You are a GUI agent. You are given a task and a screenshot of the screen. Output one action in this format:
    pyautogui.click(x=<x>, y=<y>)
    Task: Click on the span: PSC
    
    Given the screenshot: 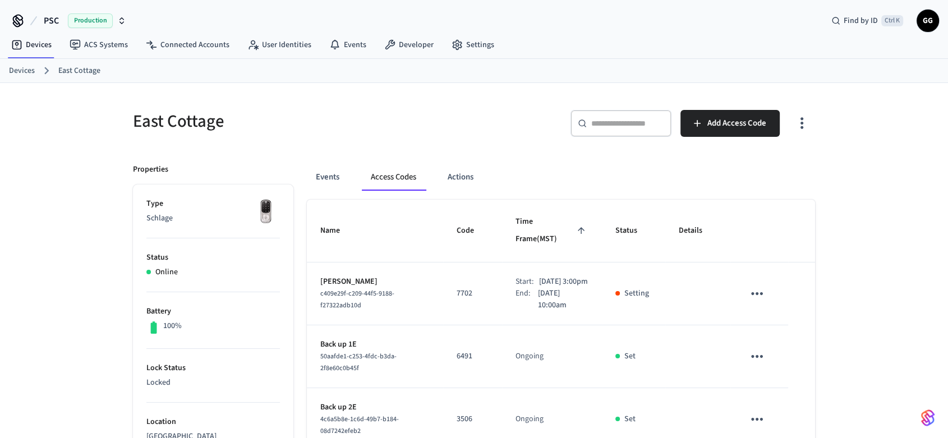 What is the action you would take?
    pyautogui.click(x=51, y=21)
    